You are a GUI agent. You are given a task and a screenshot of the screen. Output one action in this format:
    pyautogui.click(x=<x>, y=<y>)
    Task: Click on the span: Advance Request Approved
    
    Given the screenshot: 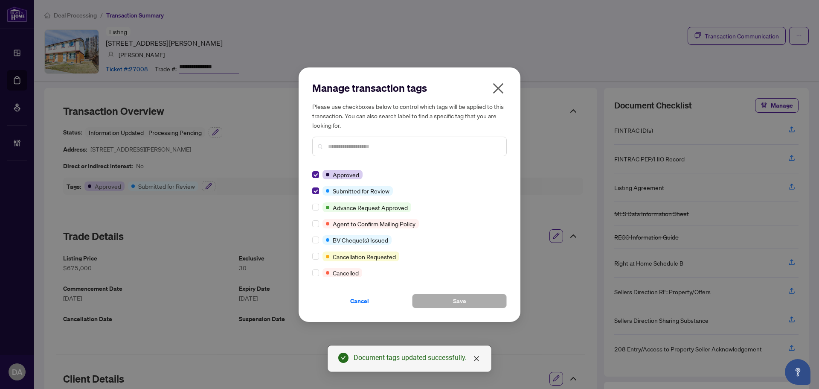 What is the action you would take?
    pyautogui.click(x=370, y=207)
    